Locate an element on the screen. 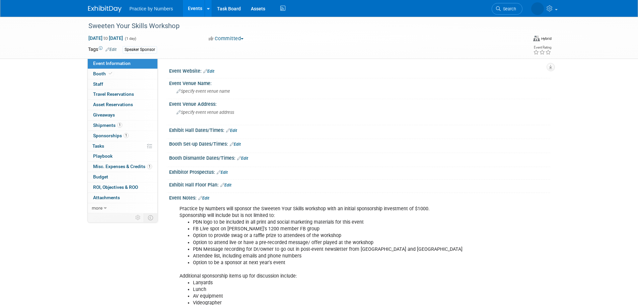  span: Budget is located at coordinates (100, 177).